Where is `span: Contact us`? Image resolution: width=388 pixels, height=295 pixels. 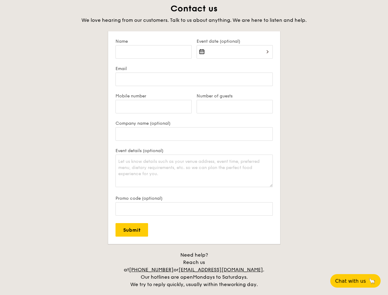 span: Contact us is located at coordinates (194, 9).